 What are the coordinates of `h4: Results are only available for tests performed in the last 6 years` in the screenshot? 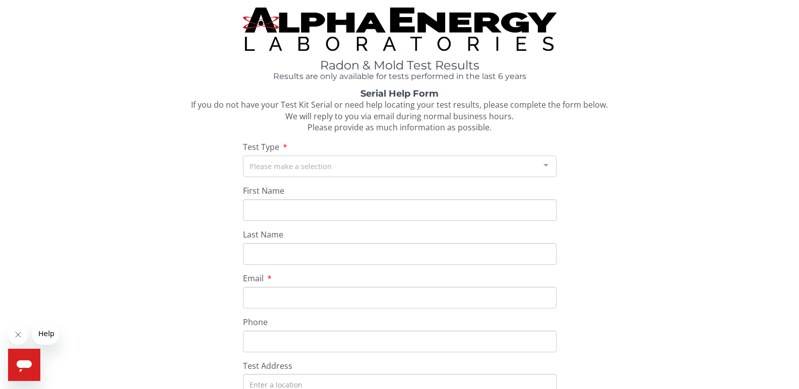 It's located at (400, 77).